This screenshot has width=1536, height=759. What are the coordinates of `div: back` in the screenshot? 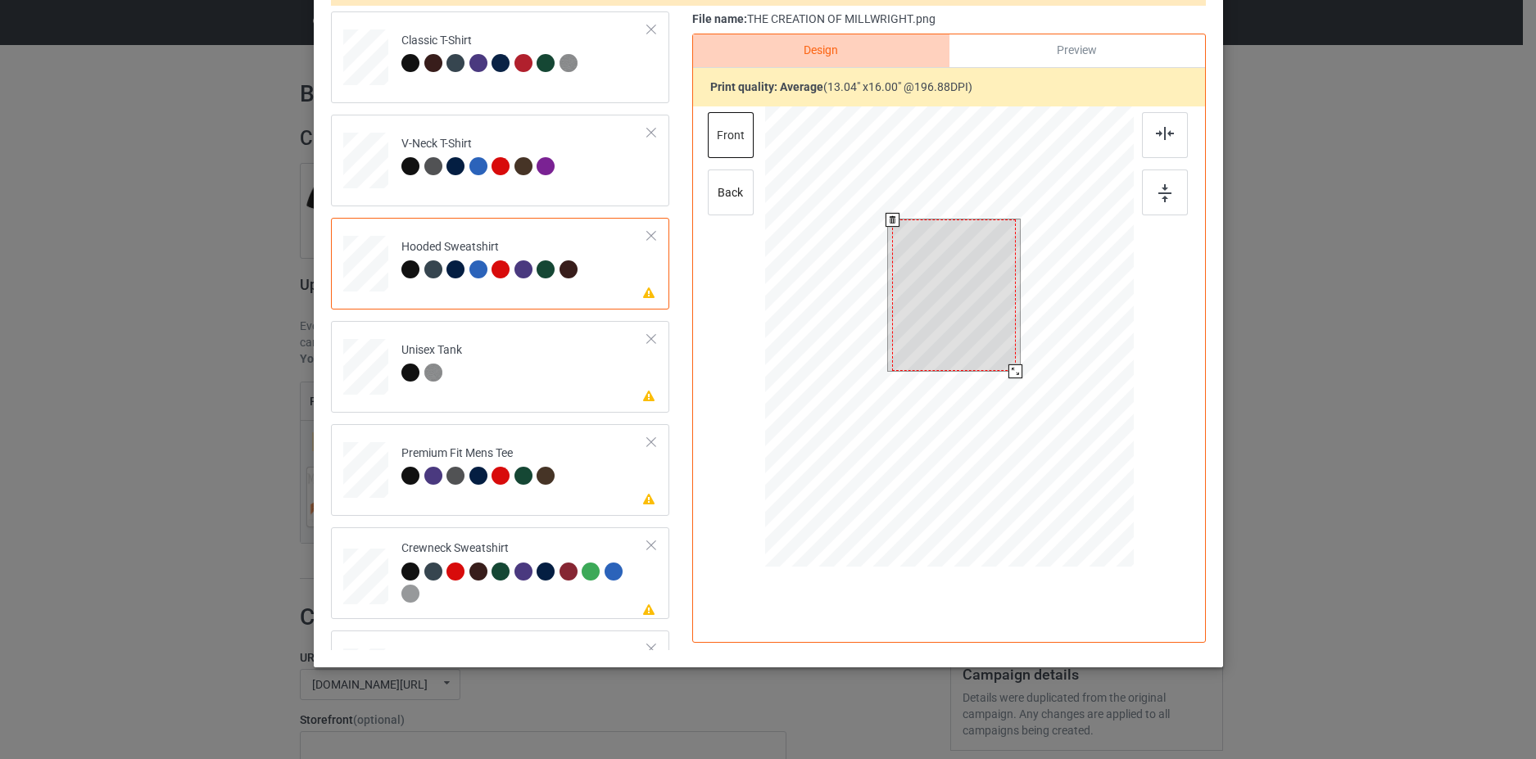 It's located at (730, 193).